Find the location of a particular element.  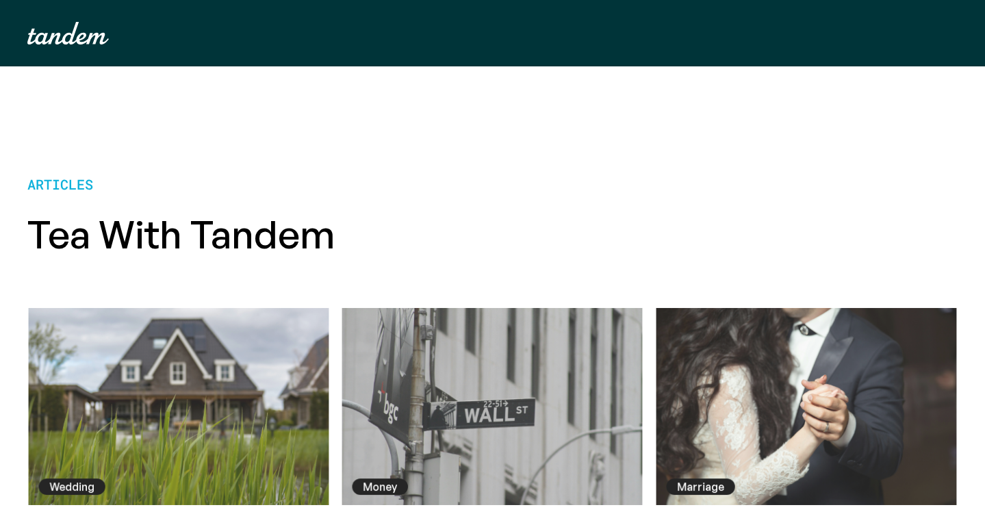

div: Wedding is located at coordinates (72, 487).